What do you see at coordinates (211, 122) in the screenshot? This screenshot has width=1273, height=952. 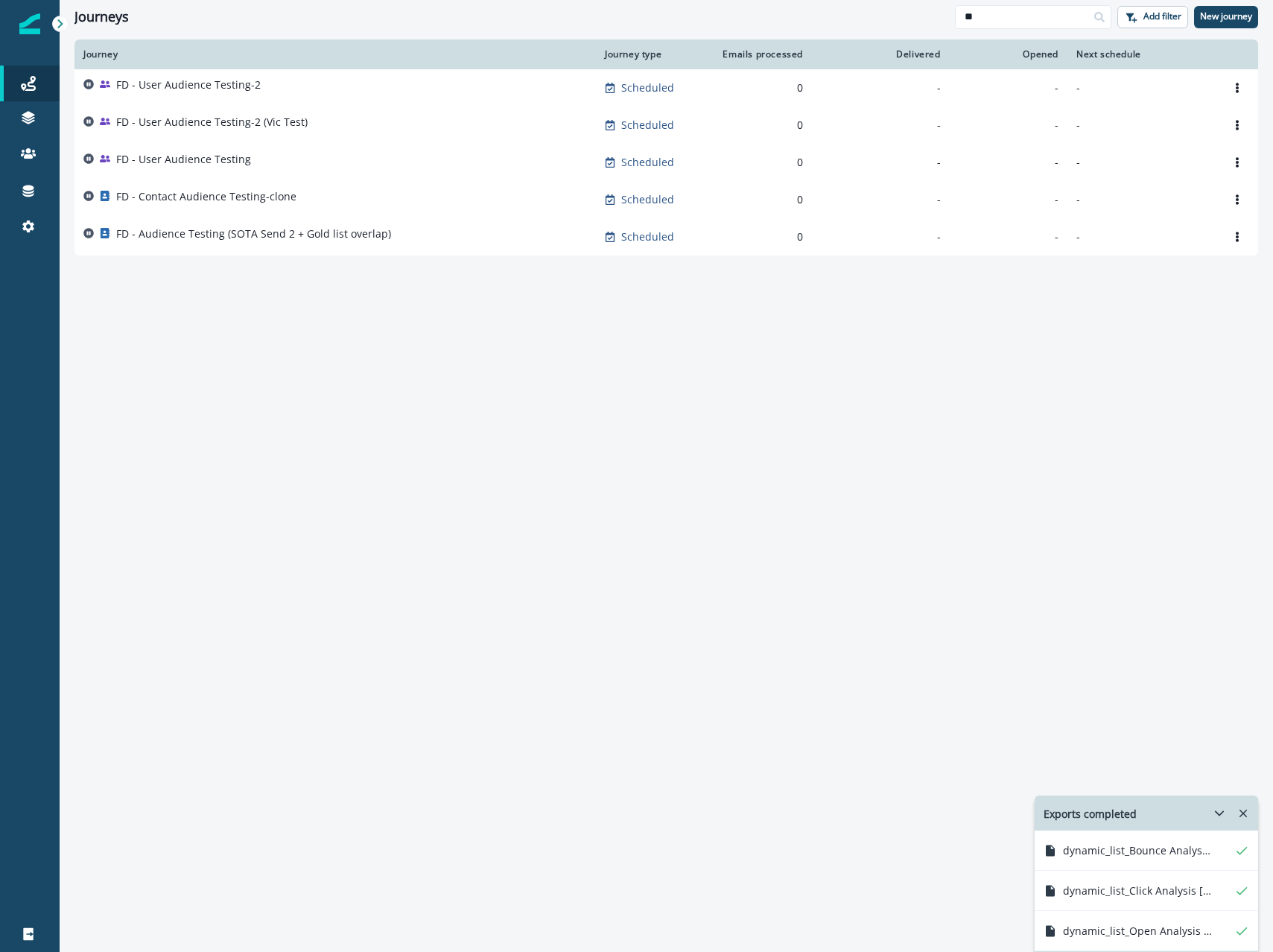 I see `p: FD - User Audience Testing-2 (Vic Test)` at bounding box center [211, 122].